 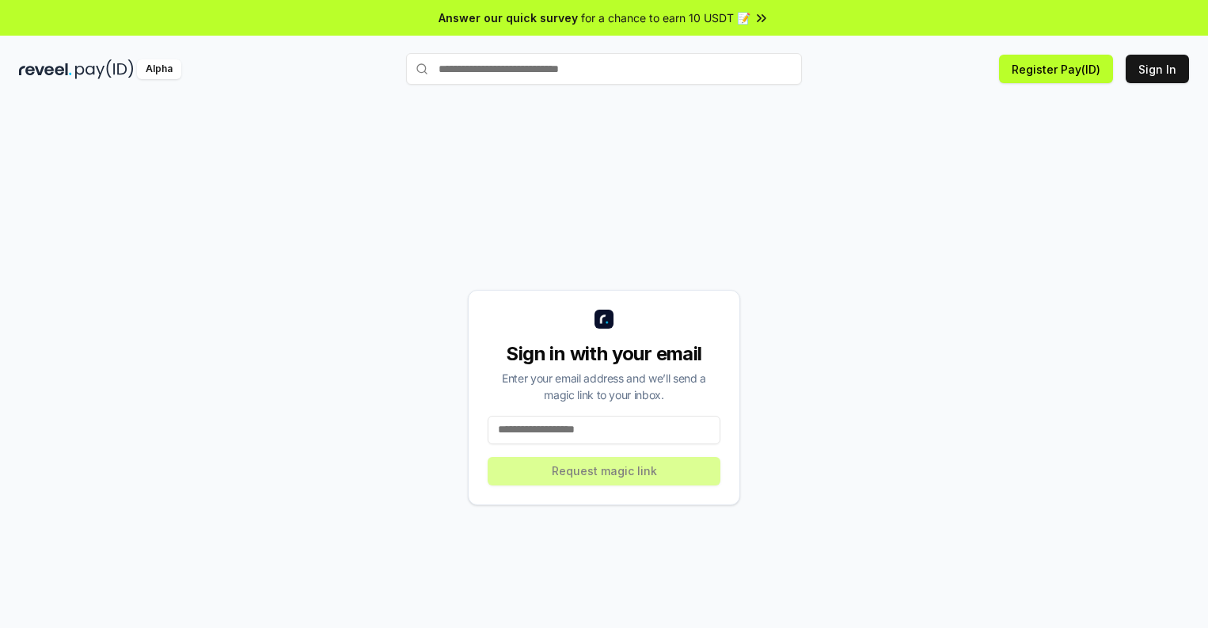 I want to click on img: logo_small, so click(x=604, y=319).